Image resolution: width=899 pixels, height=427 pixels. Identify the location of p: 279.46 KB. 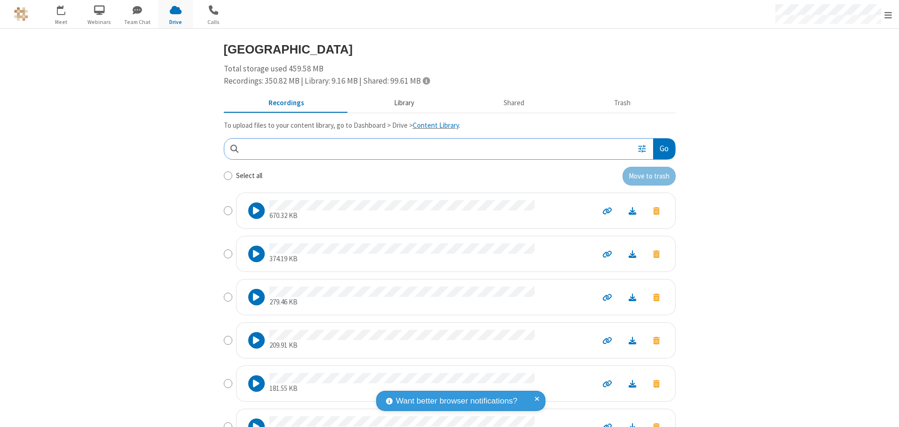
(402, 302).